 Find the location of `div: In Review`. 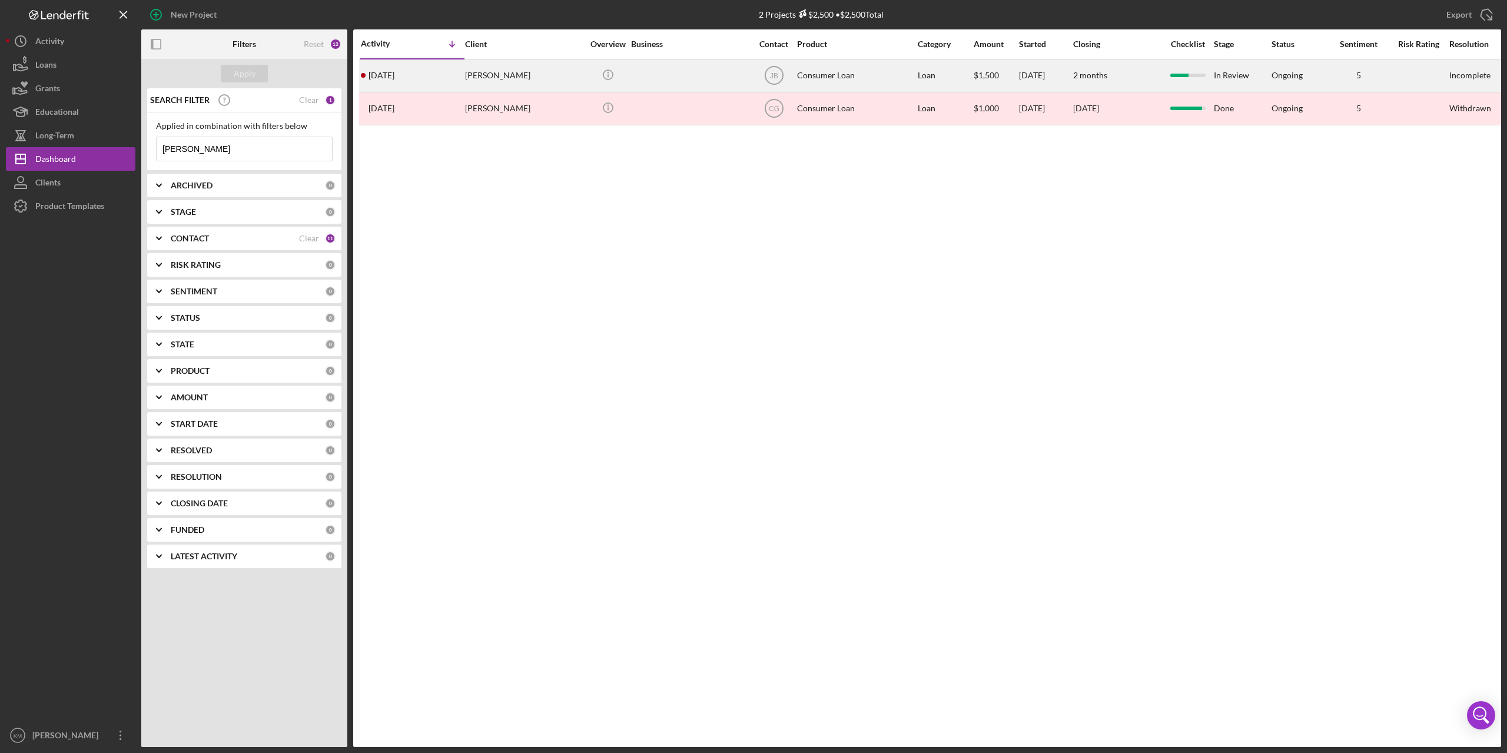

div: In Review is located at coordinates (1242, 75).